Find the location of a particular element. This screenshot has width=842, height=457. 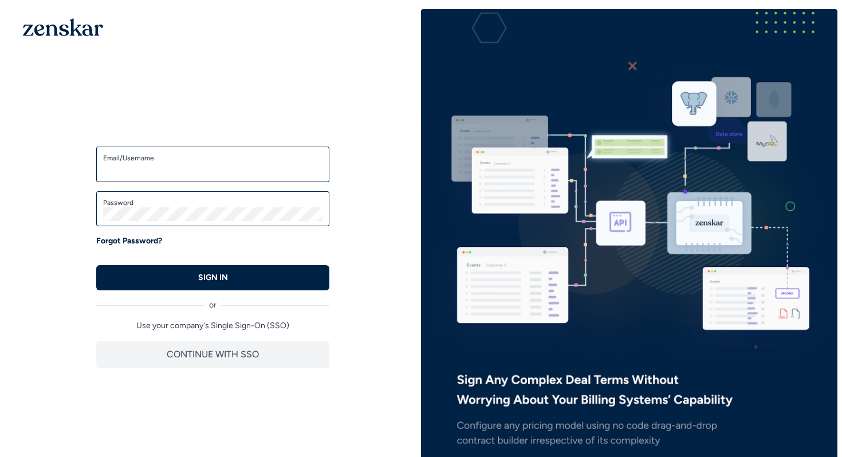

p: Use your company's Single Sign-On (SSO) is located at coordinates (213, 326).